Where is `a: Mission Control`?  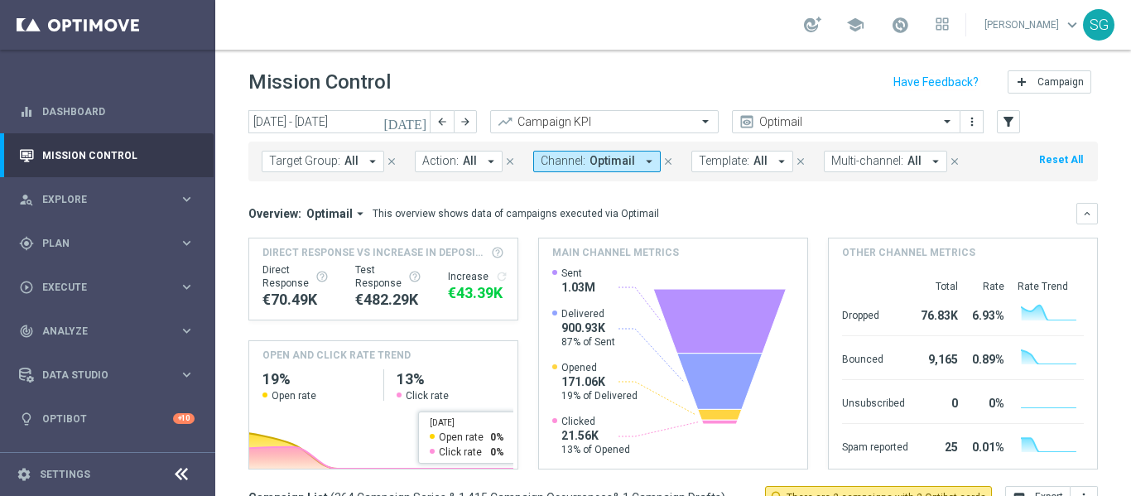
a: Mission Control is located at coordinates (118, 155).